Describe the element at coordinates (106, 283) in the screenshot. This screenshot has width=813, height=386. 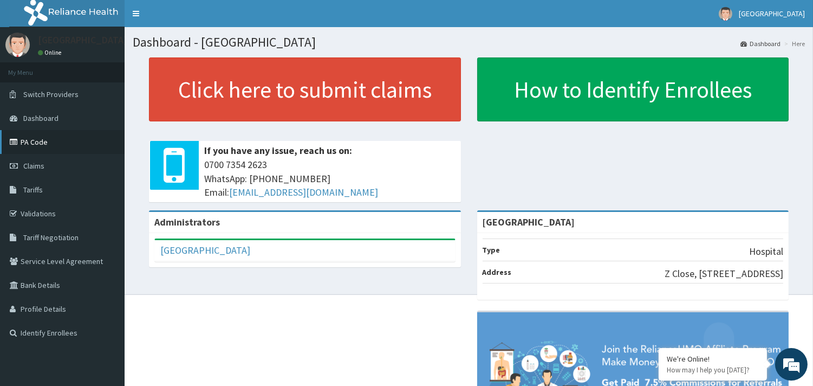
I see `textarea: Type your message and hit 'Enter'` at that location.